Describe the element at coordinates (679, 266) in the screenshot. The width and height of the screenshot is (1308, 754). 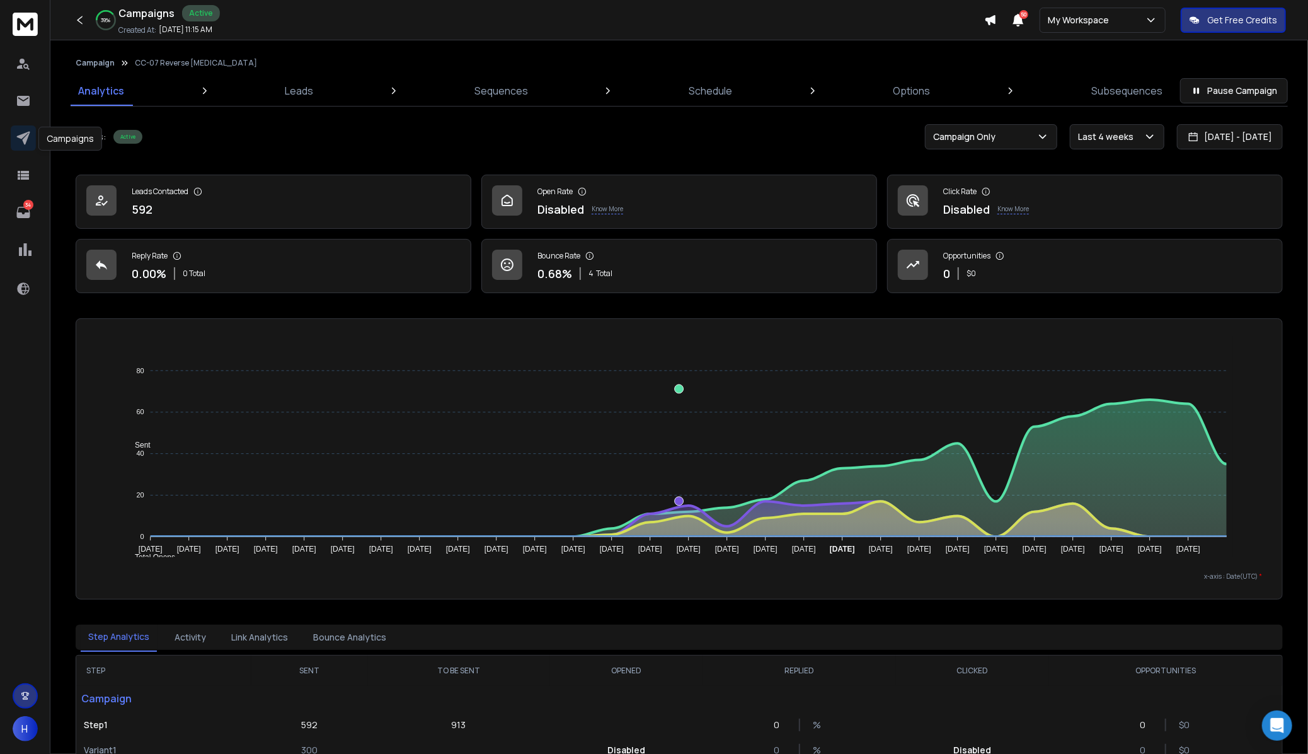
I see `a: Bounce Rate0.68%4Total` at that location.